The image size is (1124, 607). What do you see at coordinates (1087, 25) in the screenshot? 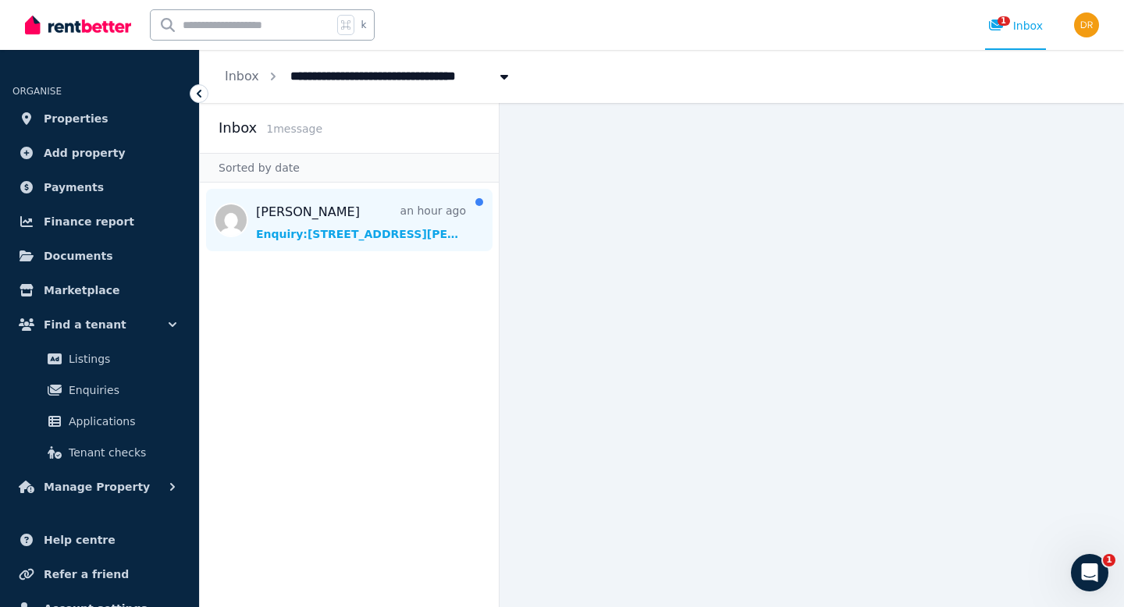
I see `img: Daniela Riccio` at bounding box center [1087, 25].